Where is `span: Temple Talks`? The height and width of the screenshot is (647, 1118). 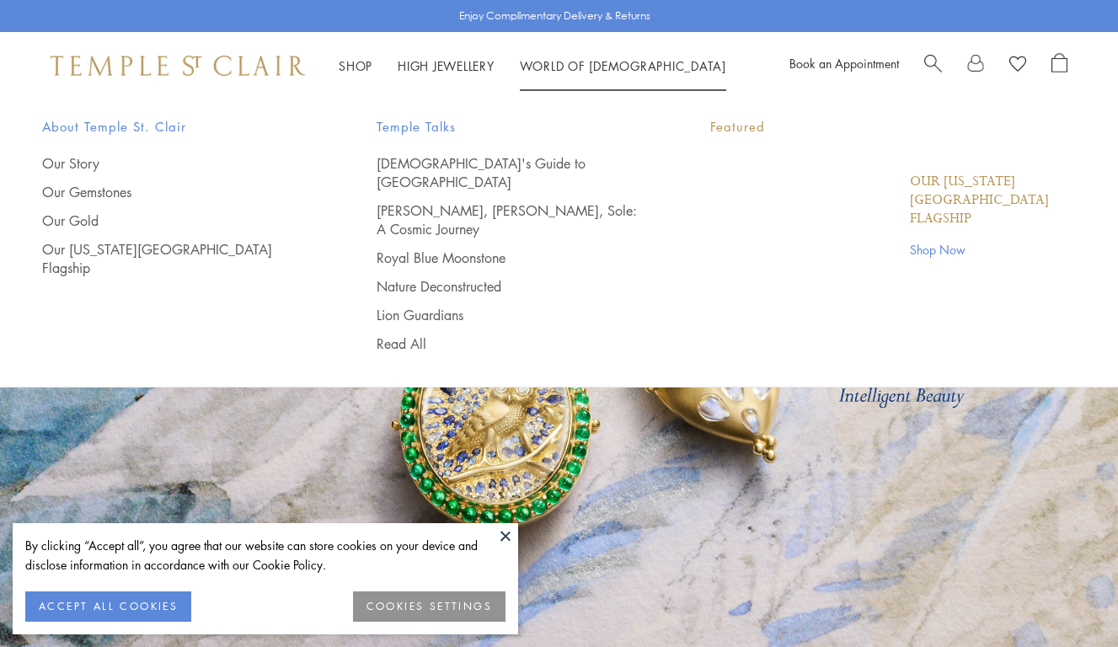 span: Temple Talks is located at coordinates (510, 126).